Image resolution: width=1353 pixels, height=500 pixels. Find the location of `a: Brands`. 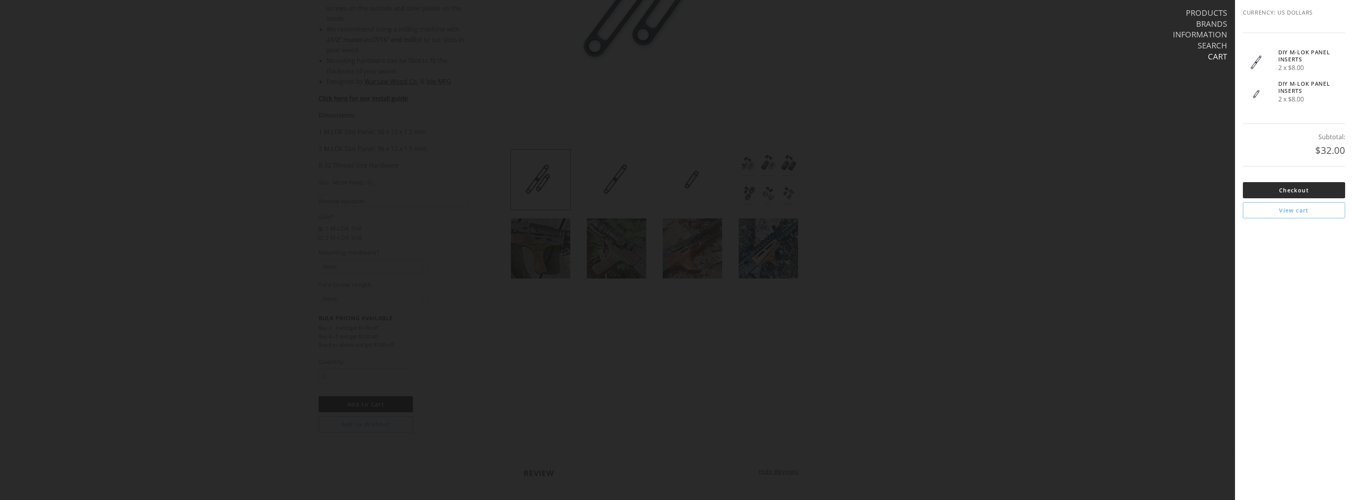

a: Brands is located at coordinates (1212, 24).